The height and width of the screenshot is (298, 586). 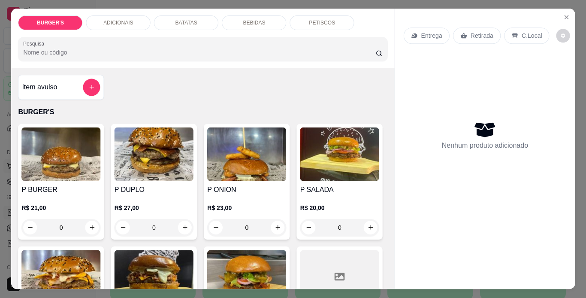 What do you see at coordinates (247, 208) in the screenshot?
I see `p: R$ 23,00` at bounding box center [247, 208].